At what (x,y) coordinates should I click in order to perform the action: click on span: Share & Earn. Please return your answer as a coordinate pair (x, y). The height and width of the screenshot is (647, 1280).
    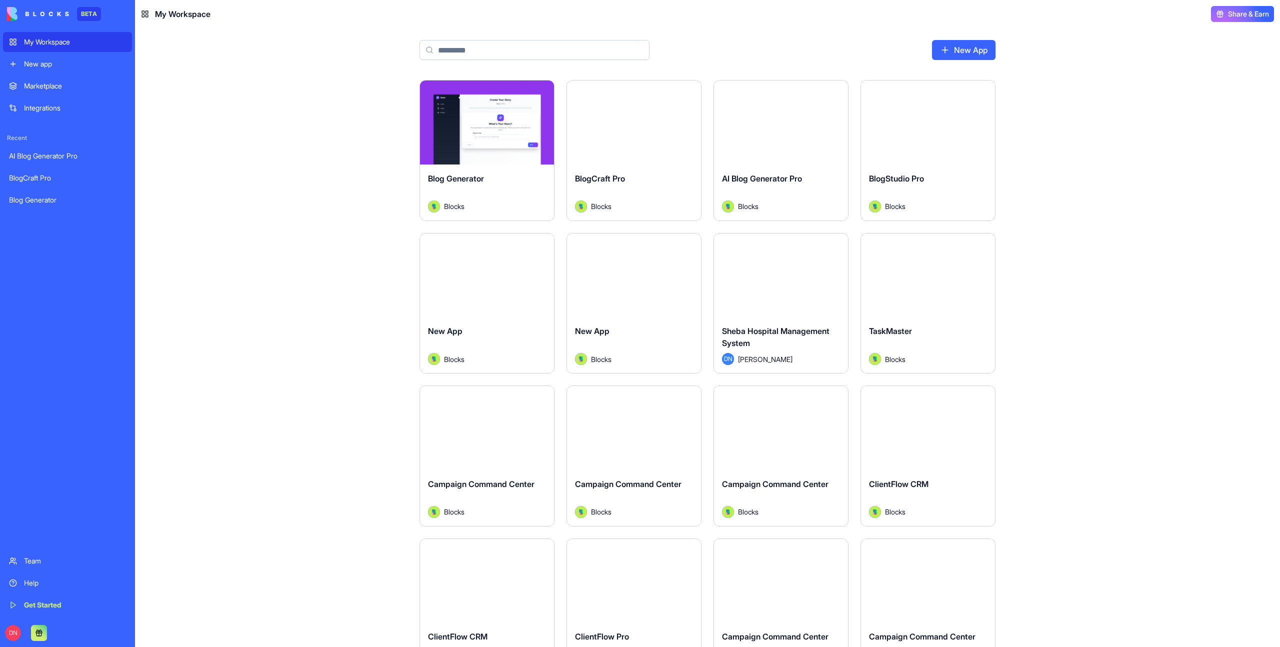
    Looking at the image, I should click on (1249, 14).